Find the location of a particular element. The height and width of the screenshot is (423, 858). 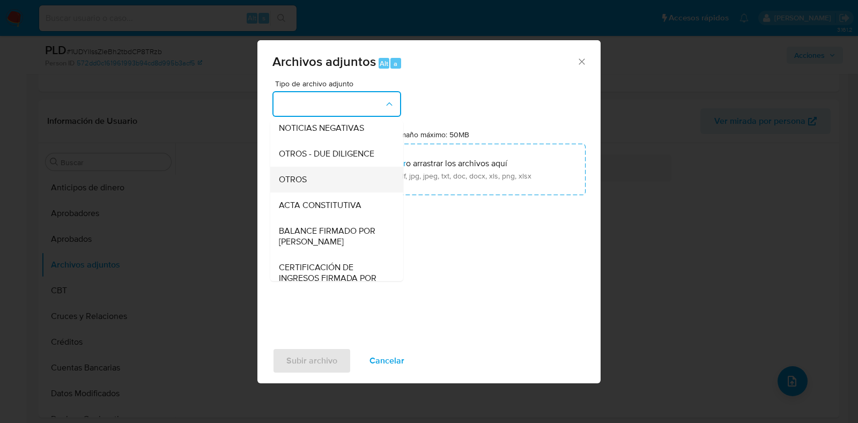

label: Tamaño máximo: 50MB is located at coordinates (431, 135).